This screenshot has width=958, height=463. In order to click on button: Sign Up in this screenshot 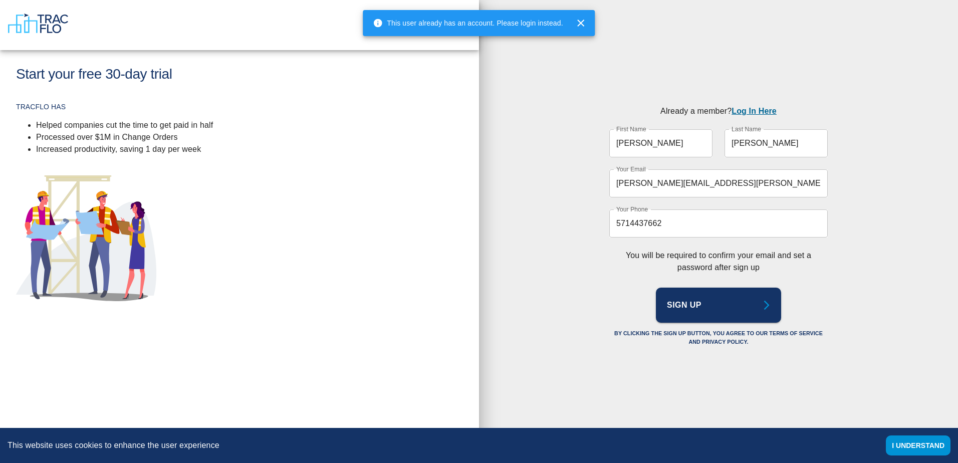, I will do `click(719, 305)`.